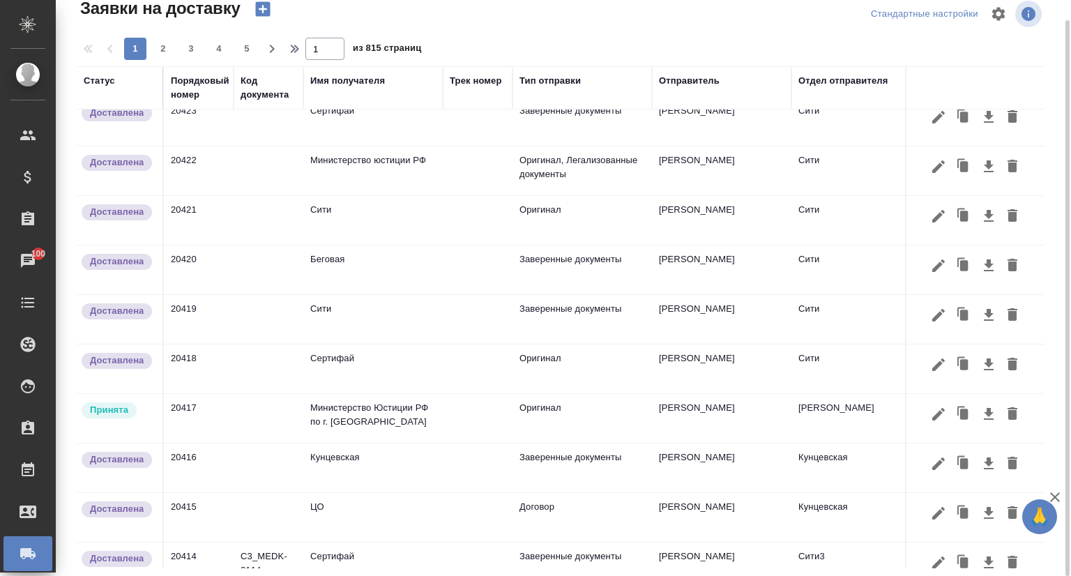 This screenshot has height=576, width=1071. Describe the element at coordinates (347, 81) in the screenshot. I see `div: Имя получателя` at that location.